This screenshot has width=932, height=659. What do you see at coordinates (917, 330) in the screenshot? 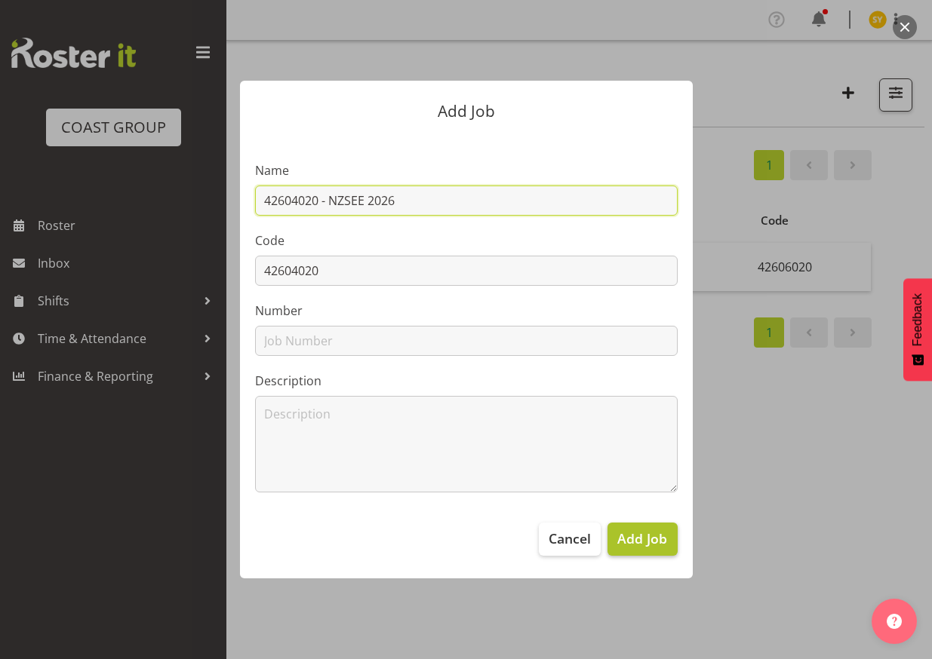
I see `button: Feedback - Show survey` at bounding box center [917, 330].